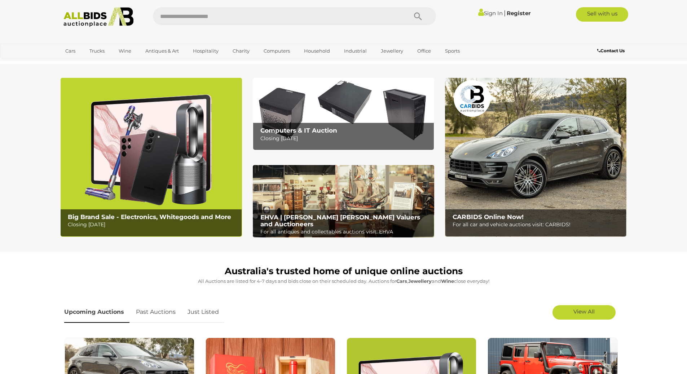 Image resolution: width=687 pixels, height=374 pixels. Describe the element at coordinates (98, 17) in the screenshot. I see `img: Allbids.com.au` at that location.